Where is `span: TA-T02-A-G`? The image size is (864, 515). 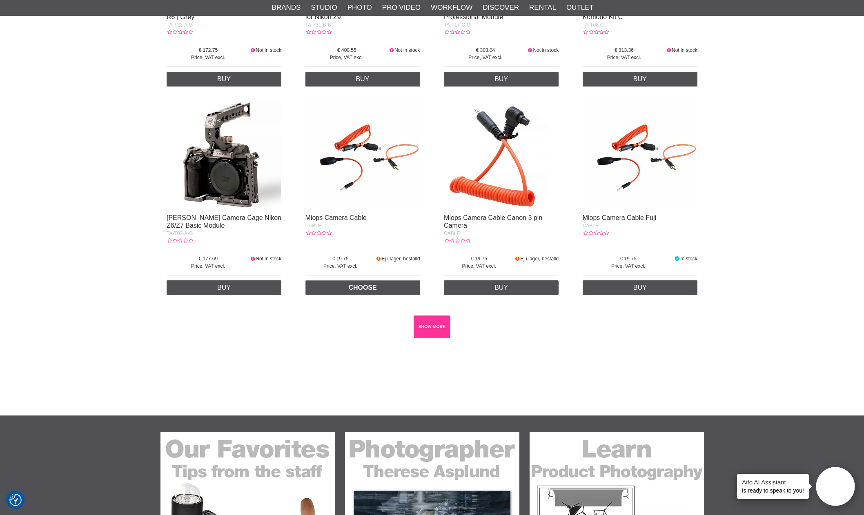 span: TA-T02-A-G is located at coordinates (180, 234).